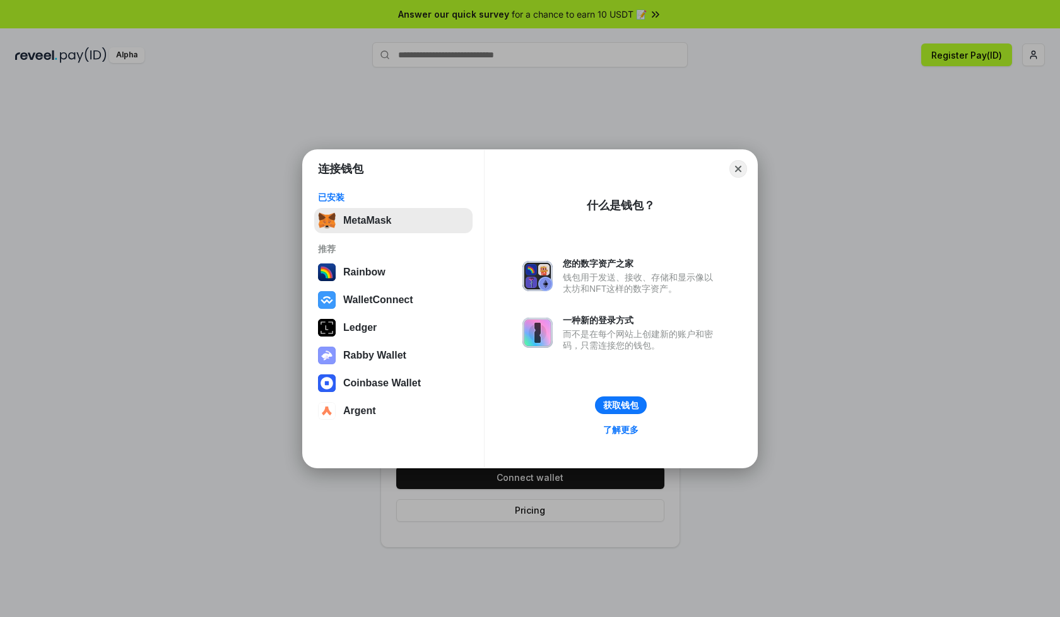 The height and width of the screenshot is (617, 1060). I want to click on h1: 连接钱包, so click(341, 169).